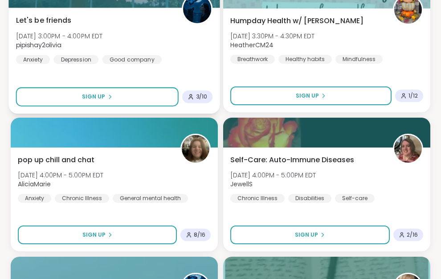 The height and width of the screenshot is (279, 441). What do you see at coordinates (355, 198) in the screenshot?
I see `div: Self-care` at bounding box center [355, 198].